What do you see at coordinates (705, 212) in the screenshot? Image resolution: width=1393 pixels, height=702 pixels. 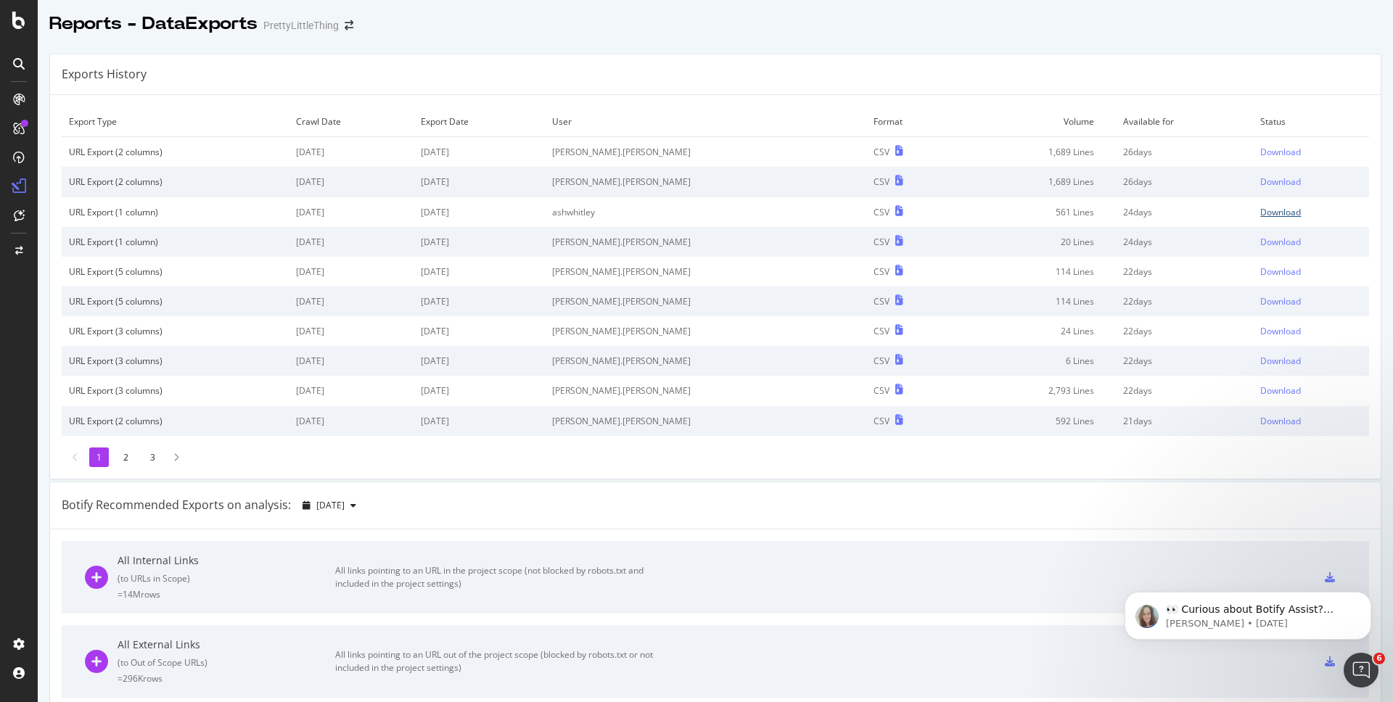 I see `td: ashwhitley` at bounding box center [705, 212].